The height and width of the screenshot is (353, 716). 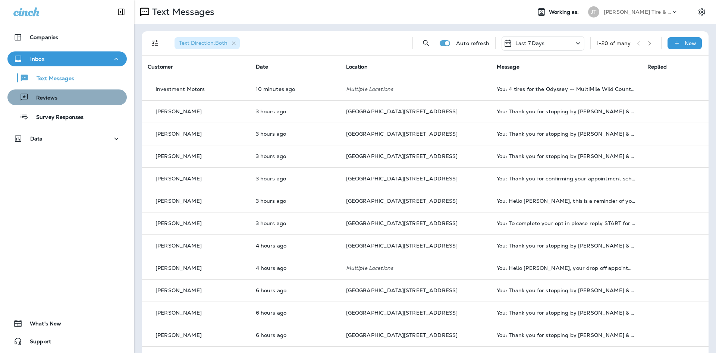 What do you see at coordinates (295, 179) in the screenshot?
I see `p: Sep 9, 2025 10:51 AM` at bounding box center [295, 179].